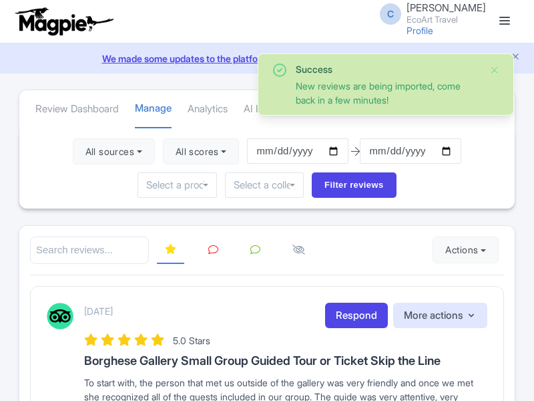 The height and width of the screenshot is (401, 534). I want to click on span: C, so click(391, 14).